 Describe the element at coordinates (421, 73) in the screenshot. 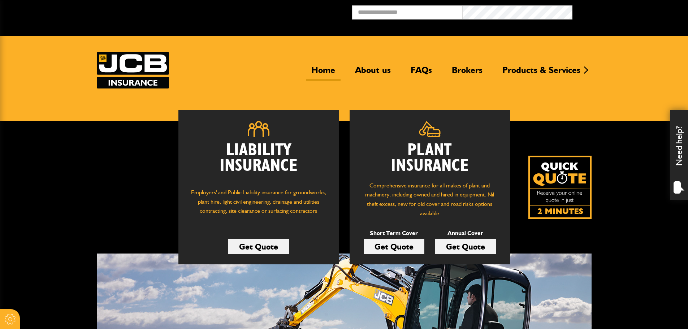

I see `a: FAQs` at that location.